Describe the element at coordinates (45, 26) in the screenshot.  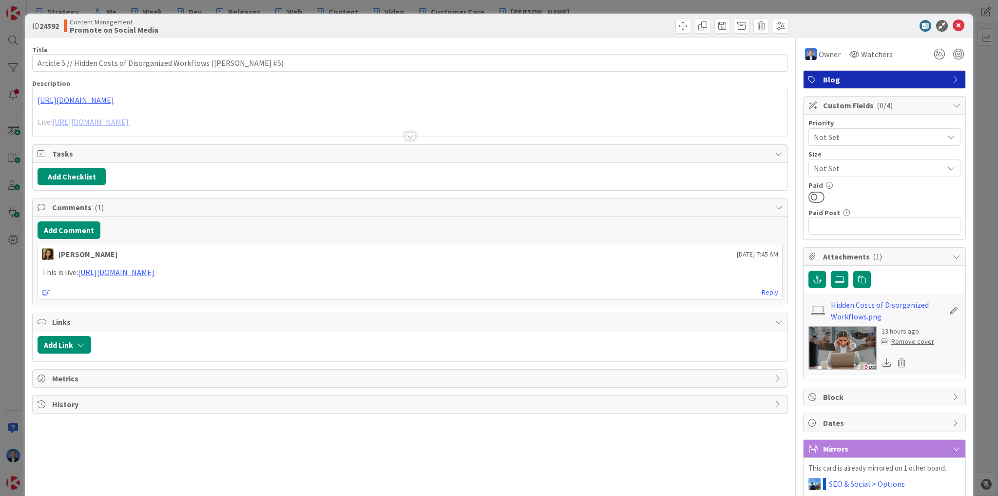
I see `span: ID` at that location.